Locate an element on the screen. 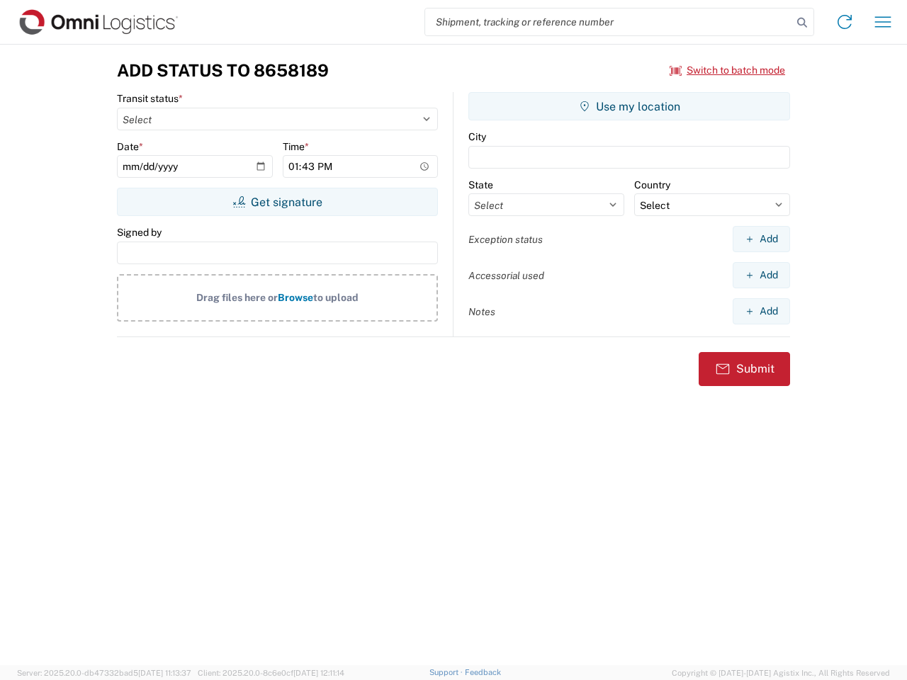 Image resolution: width=907 pixels, height=680 pixels. label: City is located at coordinates (477, 137).